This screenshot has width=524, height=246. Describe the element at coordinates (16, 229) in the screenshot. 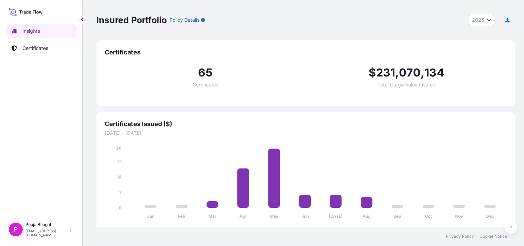

I see `span: P` at that location.